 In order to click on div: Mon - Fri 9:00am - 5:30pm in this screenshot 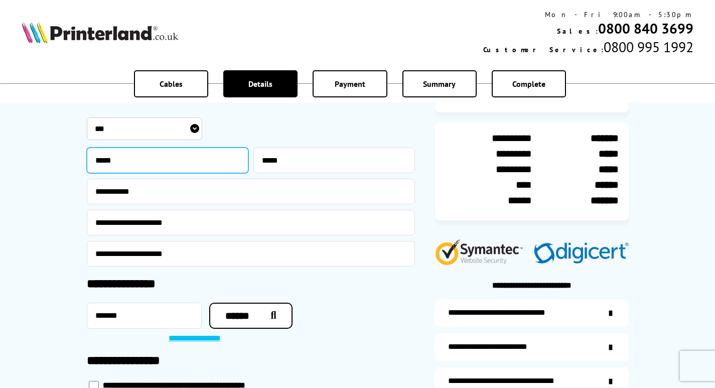, I will do `click(588, 15)`.